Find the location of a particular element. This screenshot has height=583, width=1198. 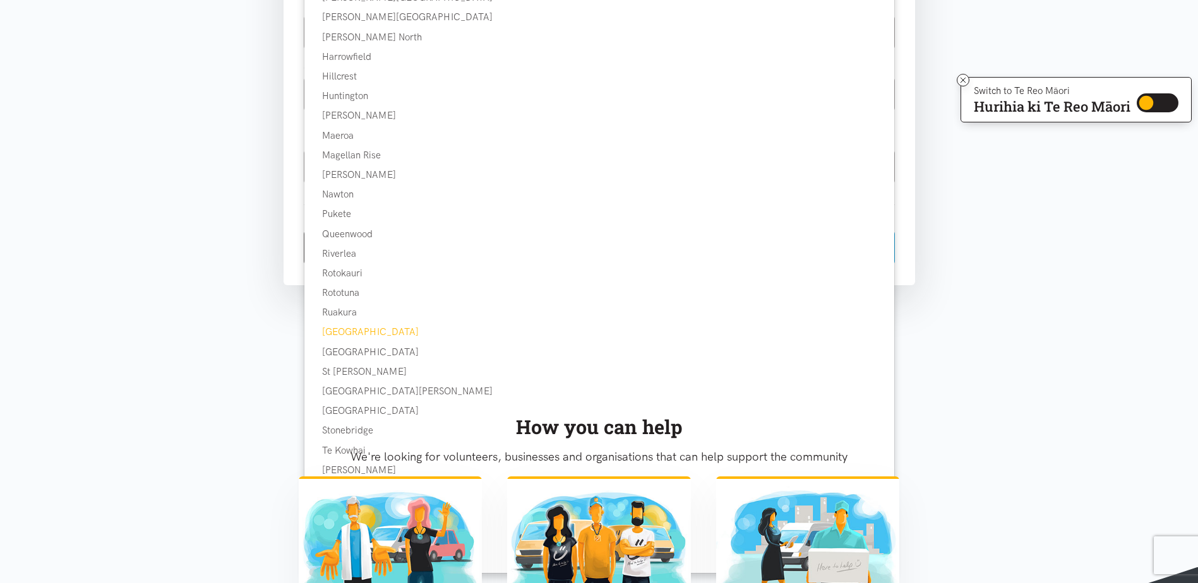

div: How you can help is located at coordinates (599, 427).